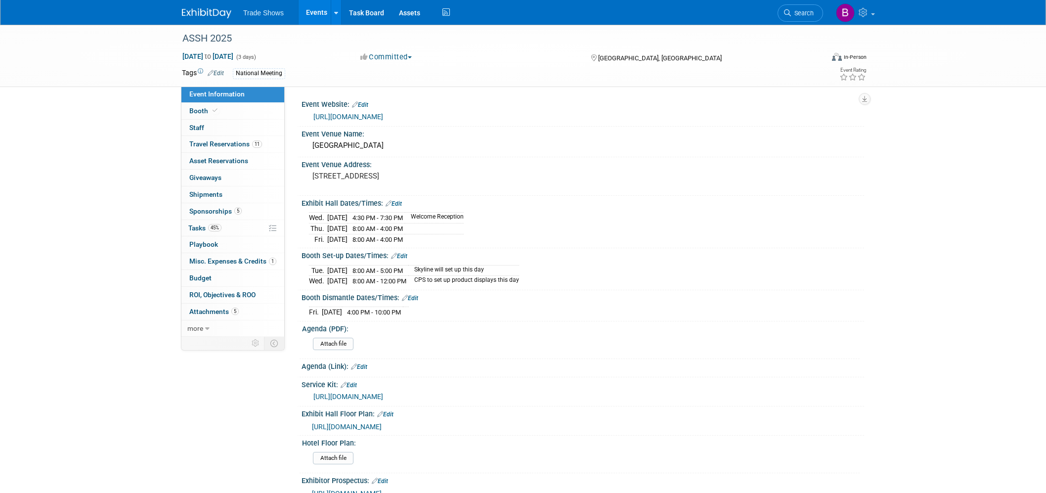 The image size is (1046, 493). I want to click on div: Exhibit Hall Dates/Times:, so click(583, 202).